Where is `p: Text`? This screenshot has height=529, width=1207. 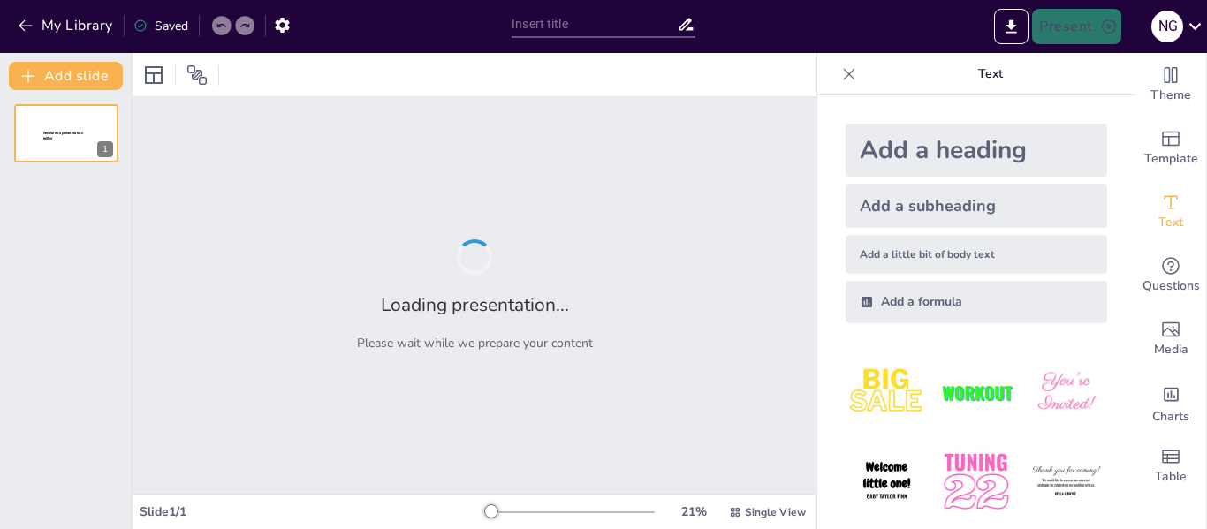
p: Text is located at coordinates (990, 74).